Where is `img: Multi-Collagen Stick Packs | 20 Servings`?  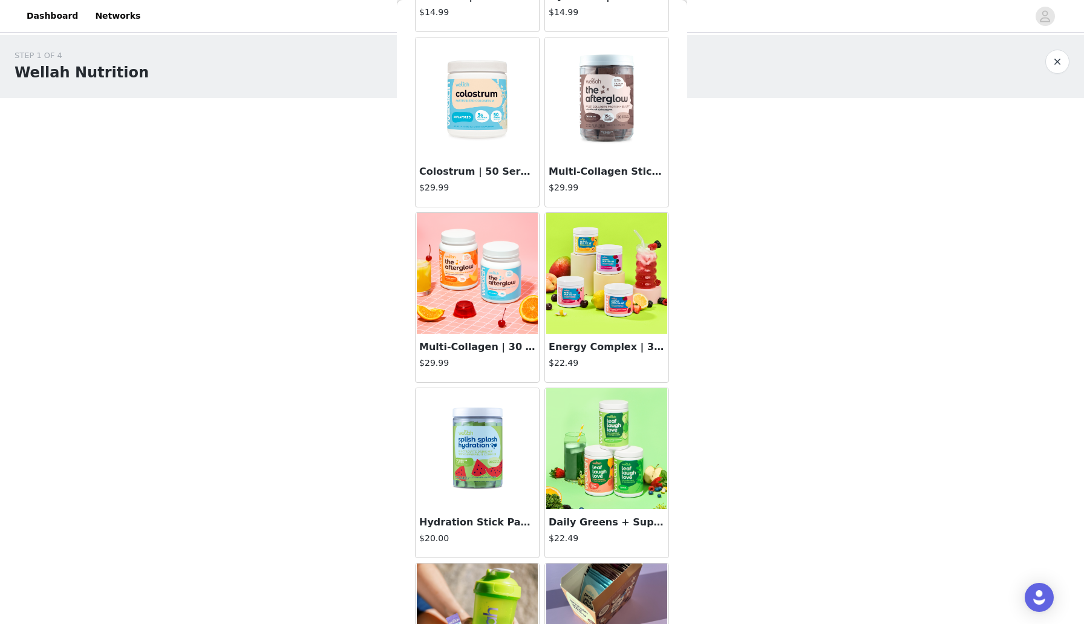 img: Multi-Collagen Stick Packs | 20 Servings is located at coordinates (607, 98).